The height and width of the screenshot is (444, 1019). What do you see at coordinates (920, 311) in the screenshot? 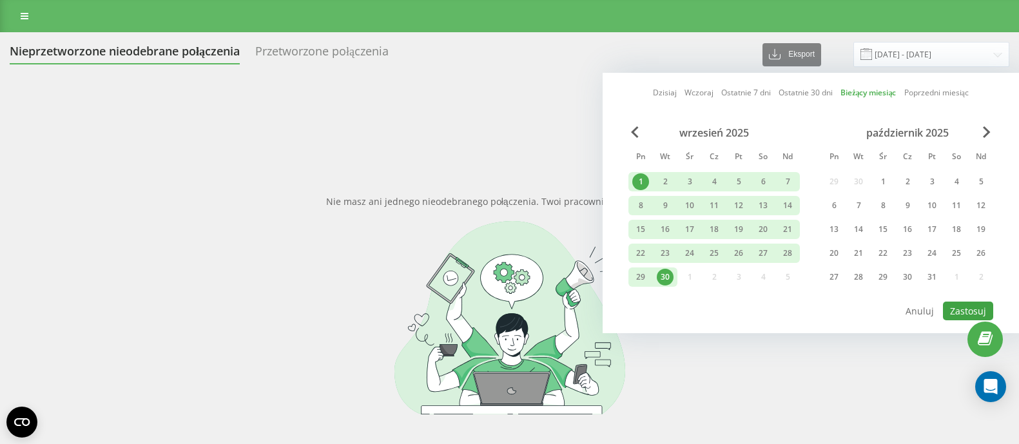
I see `button: Anuluj` at bounding box center [920, 311].